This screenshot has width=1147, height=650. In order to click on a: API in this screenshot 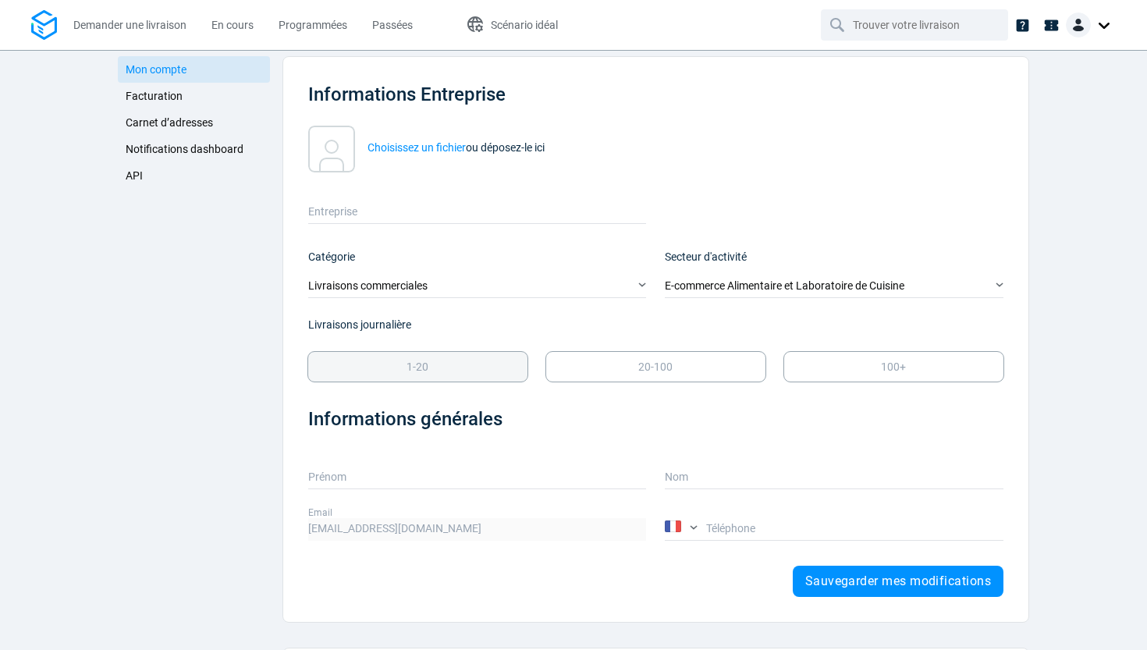, I will do `click(194, 176)`.